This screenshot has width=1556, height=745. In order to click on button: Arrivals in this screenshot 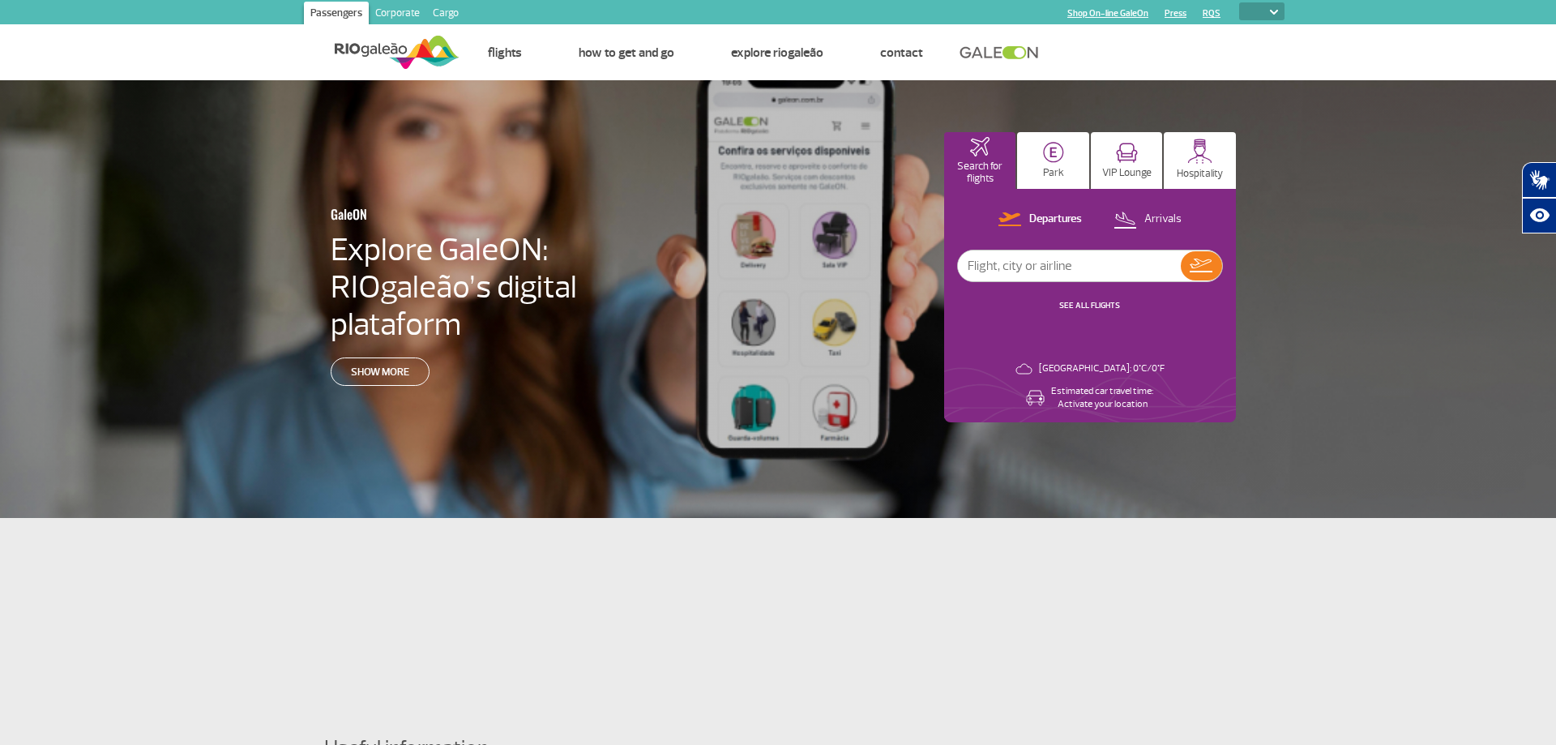, I will do `click(1148, 220)`.